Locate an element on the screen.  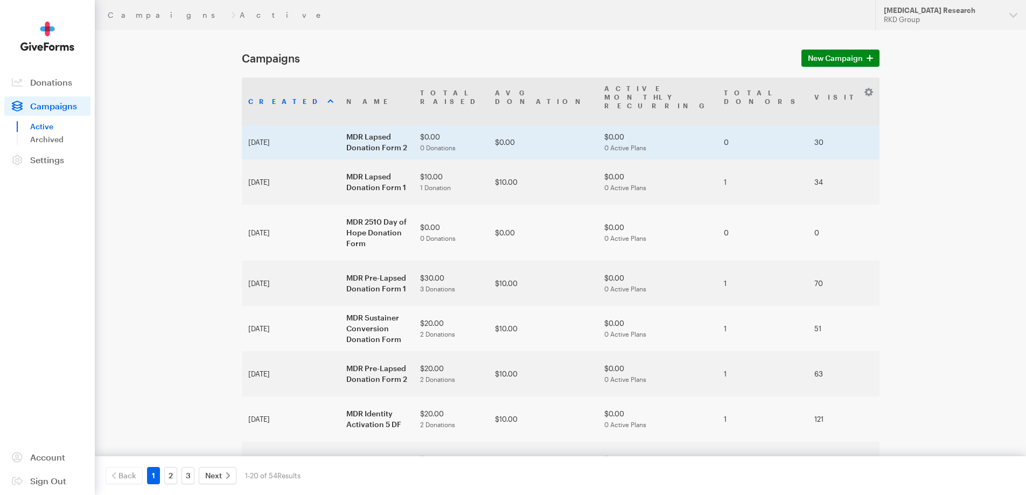
h1: Campaigns is located at coordinates (515, 58).